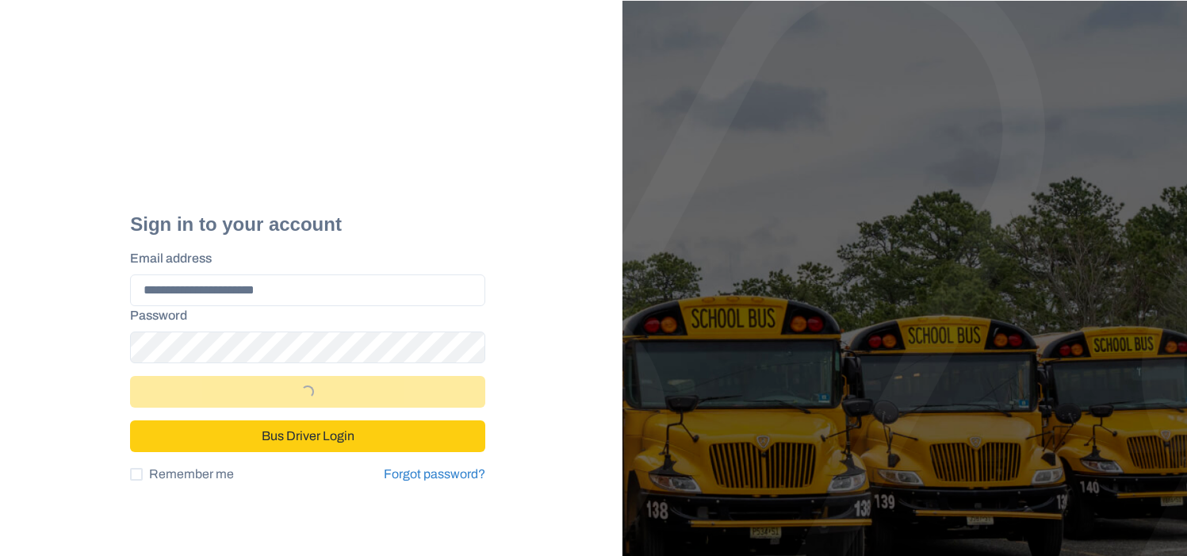 The image size is (1187, 556). Describe the element at coordinates (303, 315) in the screenshot. I see `label: Password` at that location.